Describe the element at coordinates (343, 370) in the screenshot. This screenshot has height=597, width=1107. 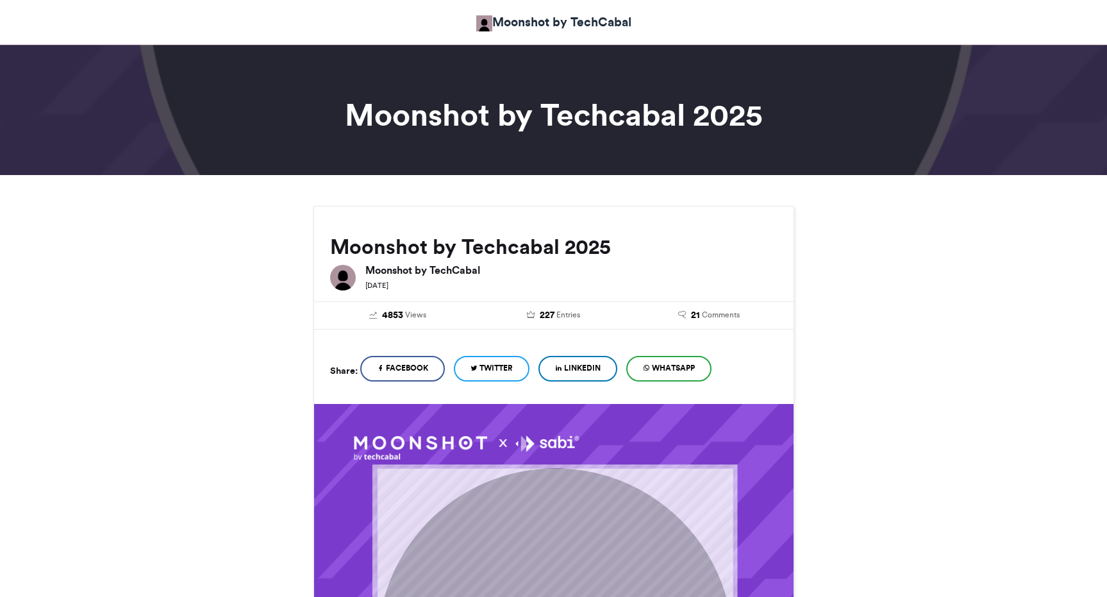
I see `h5: Share:` at that location.